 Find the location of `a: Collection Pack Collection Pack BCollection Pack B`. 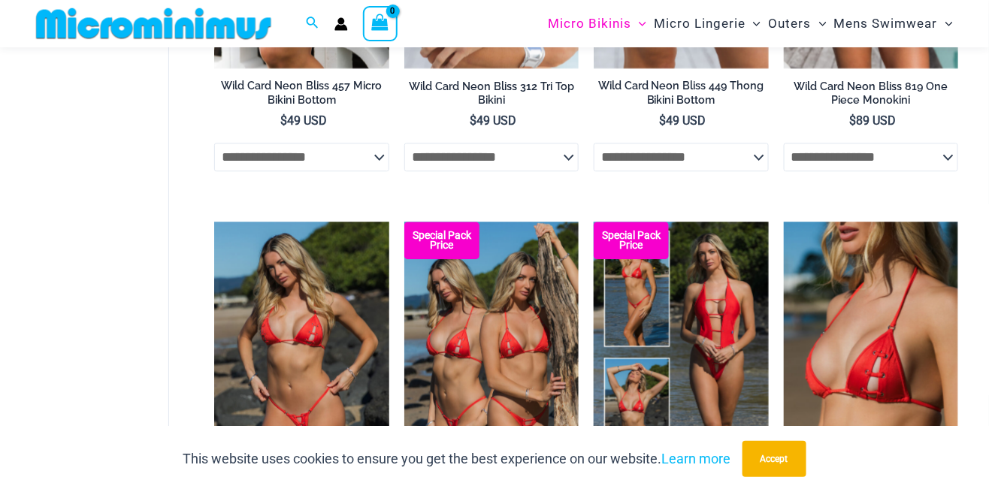

a: Collection Pack Collection Pack BCollection Pack B is located at coordinates (681, 353).